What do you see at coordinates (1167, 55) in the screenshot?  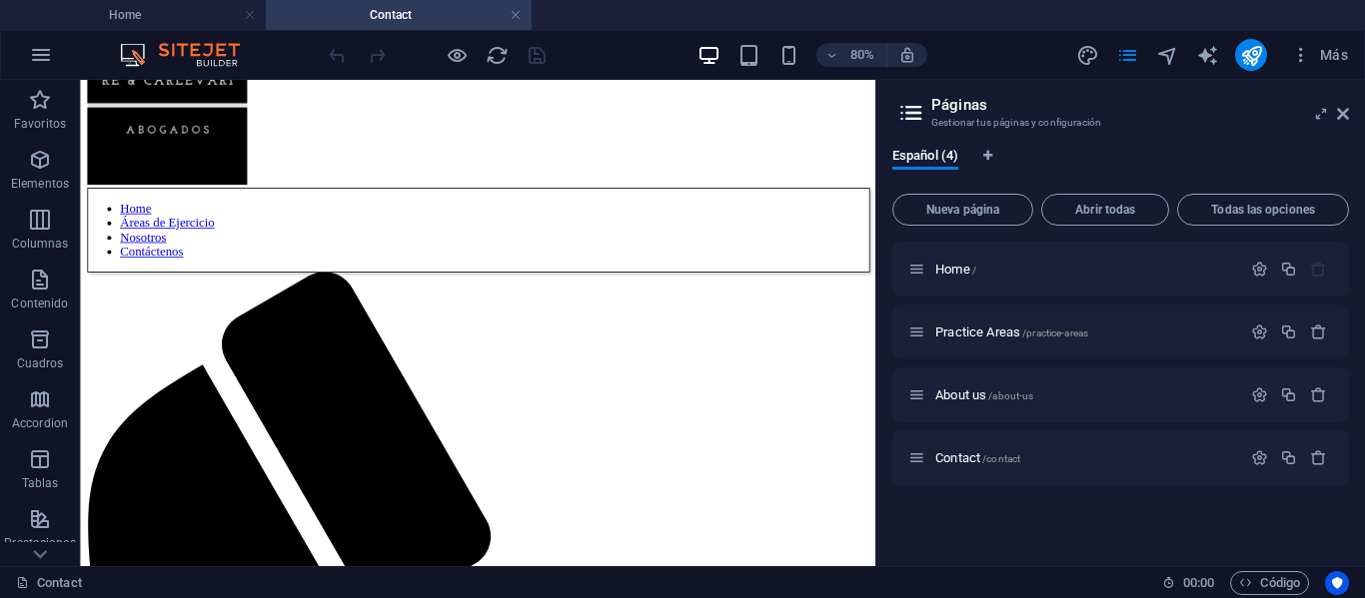 I see `i: Navegador` at bounding box center [1167, 55].